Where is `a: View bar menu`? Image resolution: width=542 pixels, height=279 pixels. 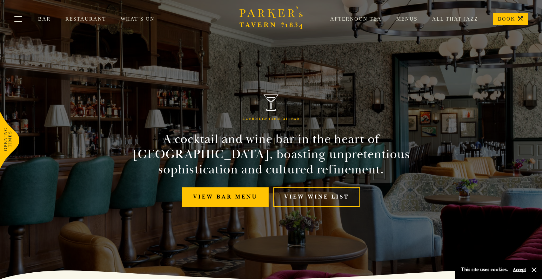 a: View bar menu is located at coordinates (225, 197).